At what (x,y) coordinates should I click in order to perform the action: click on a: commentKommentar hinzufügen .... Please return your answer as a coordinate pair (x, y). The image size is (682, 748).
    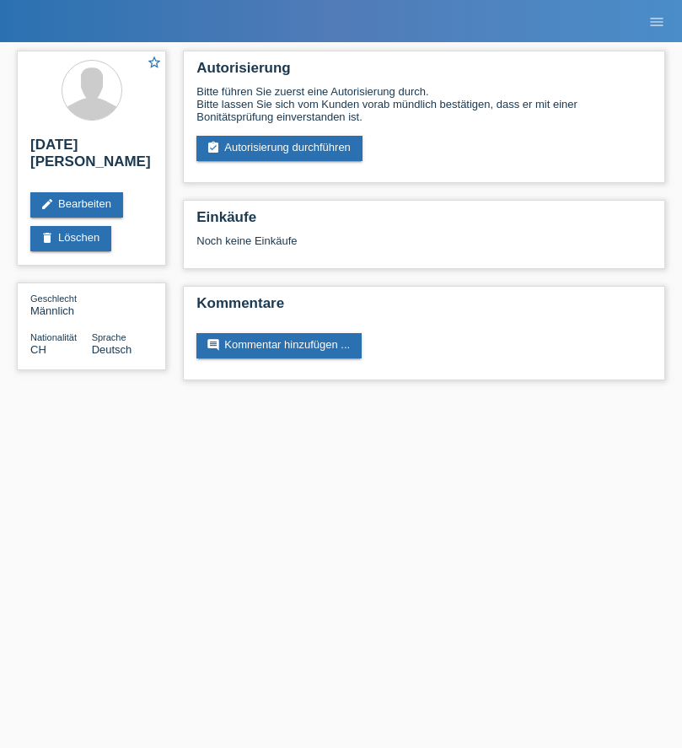
    Looking at the image, I should click on (279, 346).